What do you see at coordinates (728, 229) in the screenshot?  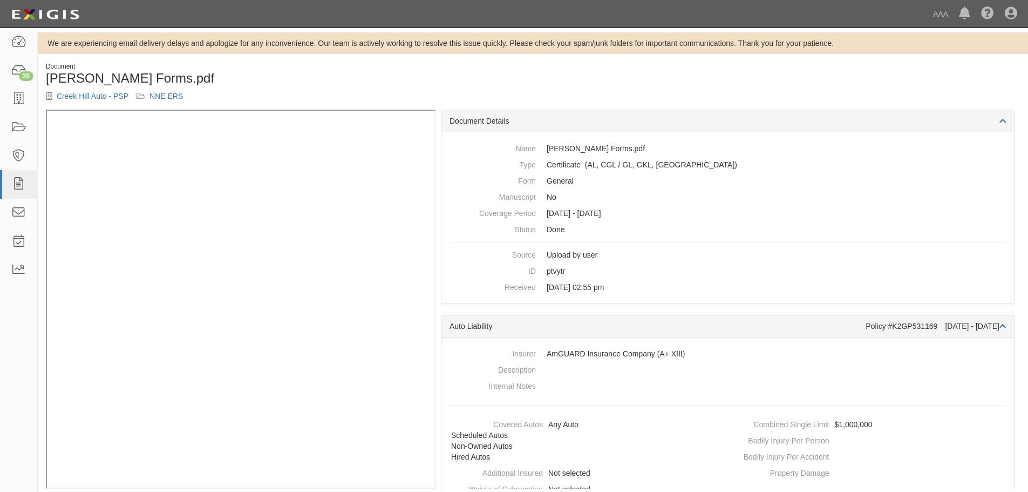 I see `dd: Done` at bounding box center [728, 229].